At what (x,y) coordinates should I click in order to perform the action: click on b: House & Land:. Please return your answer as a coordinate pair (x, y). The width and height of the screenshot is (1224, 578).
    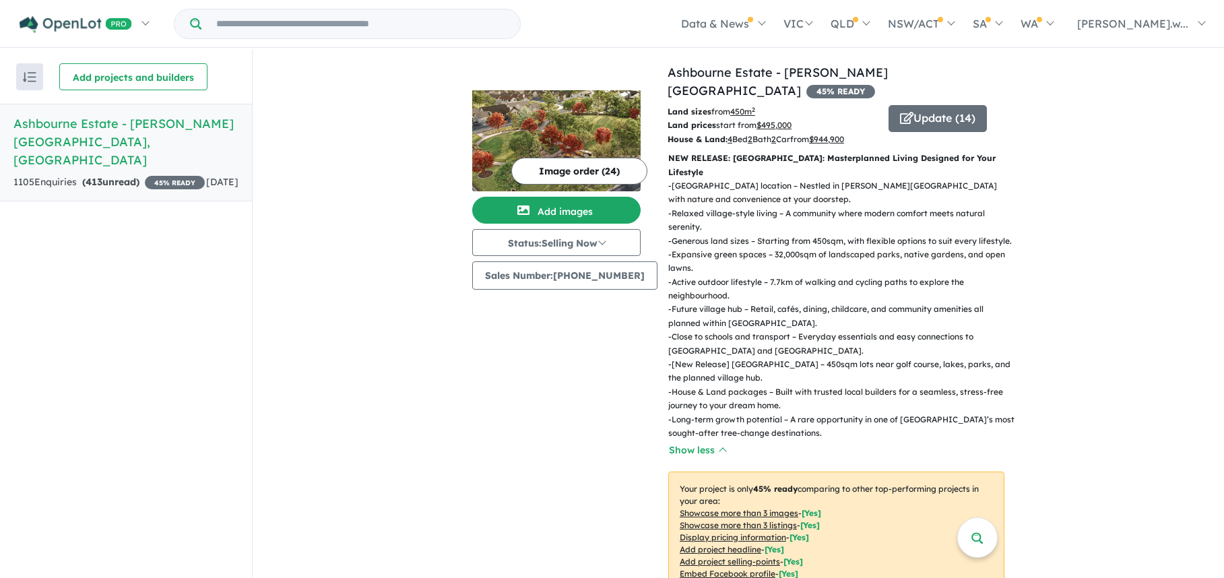
    Looking at the image, I should click on (697, 139).